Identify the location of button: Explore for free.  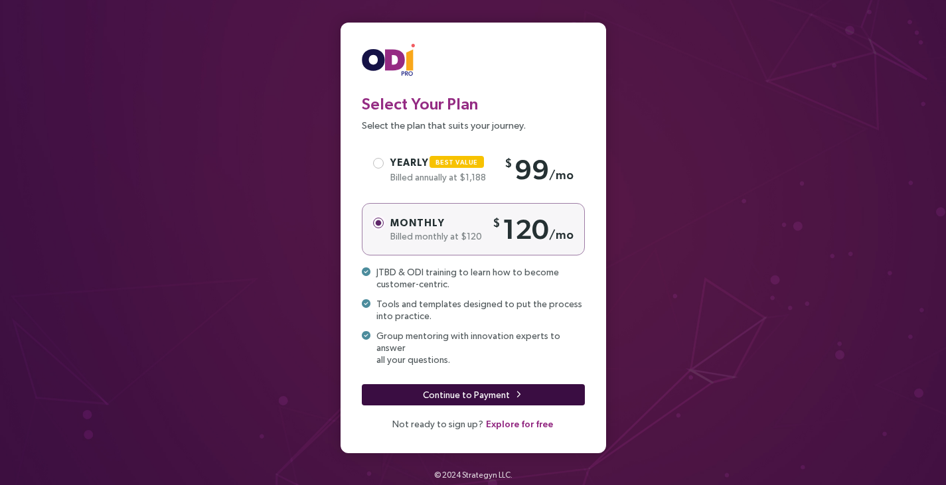
(519, 424).